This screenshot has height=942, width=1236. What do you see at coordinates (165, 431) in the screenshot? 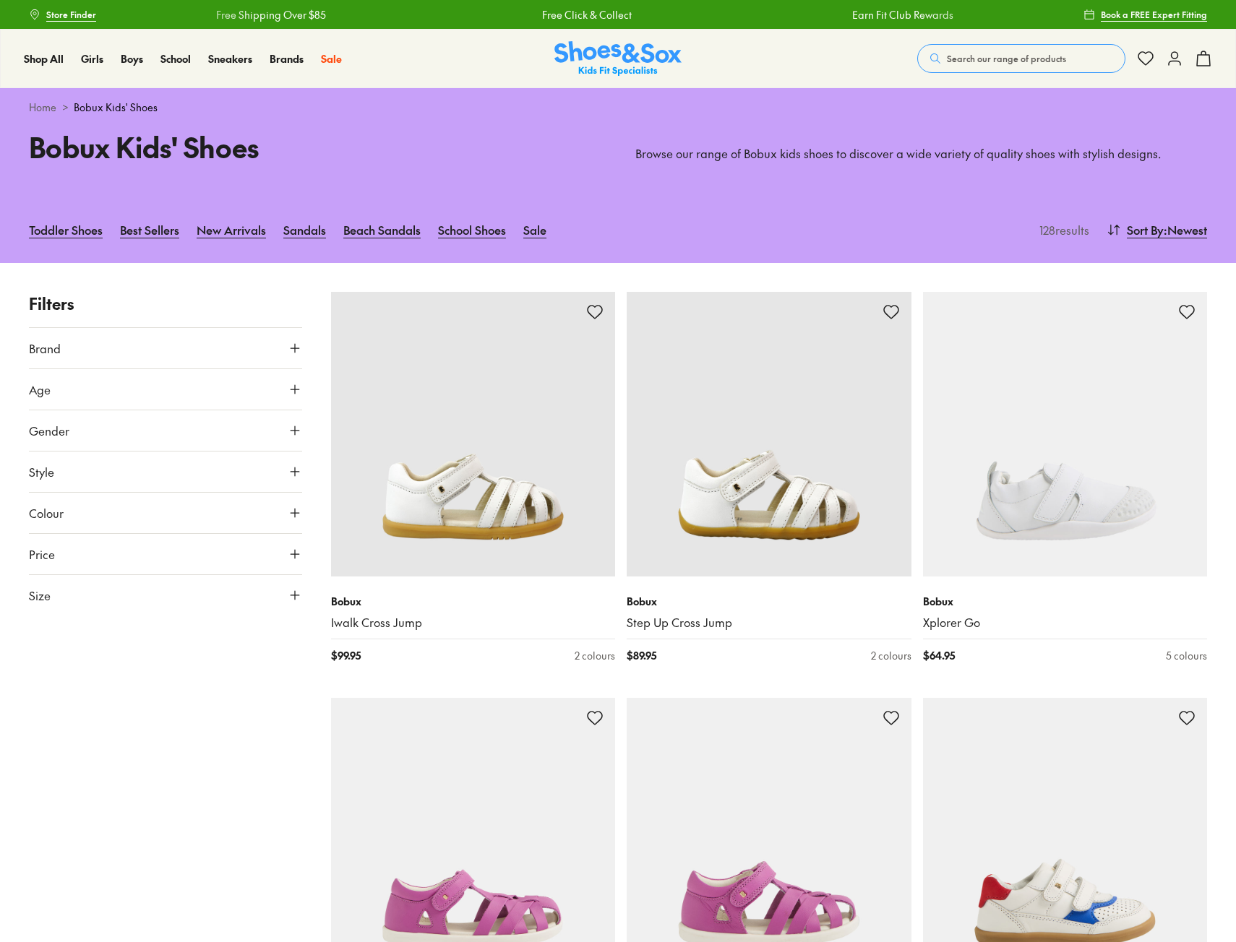
I see `button: Gender` at bounding box center [165, 431].